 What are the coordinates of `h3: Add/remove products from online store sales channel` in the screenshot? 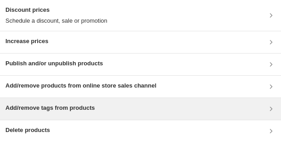 It's located at (81, 86).